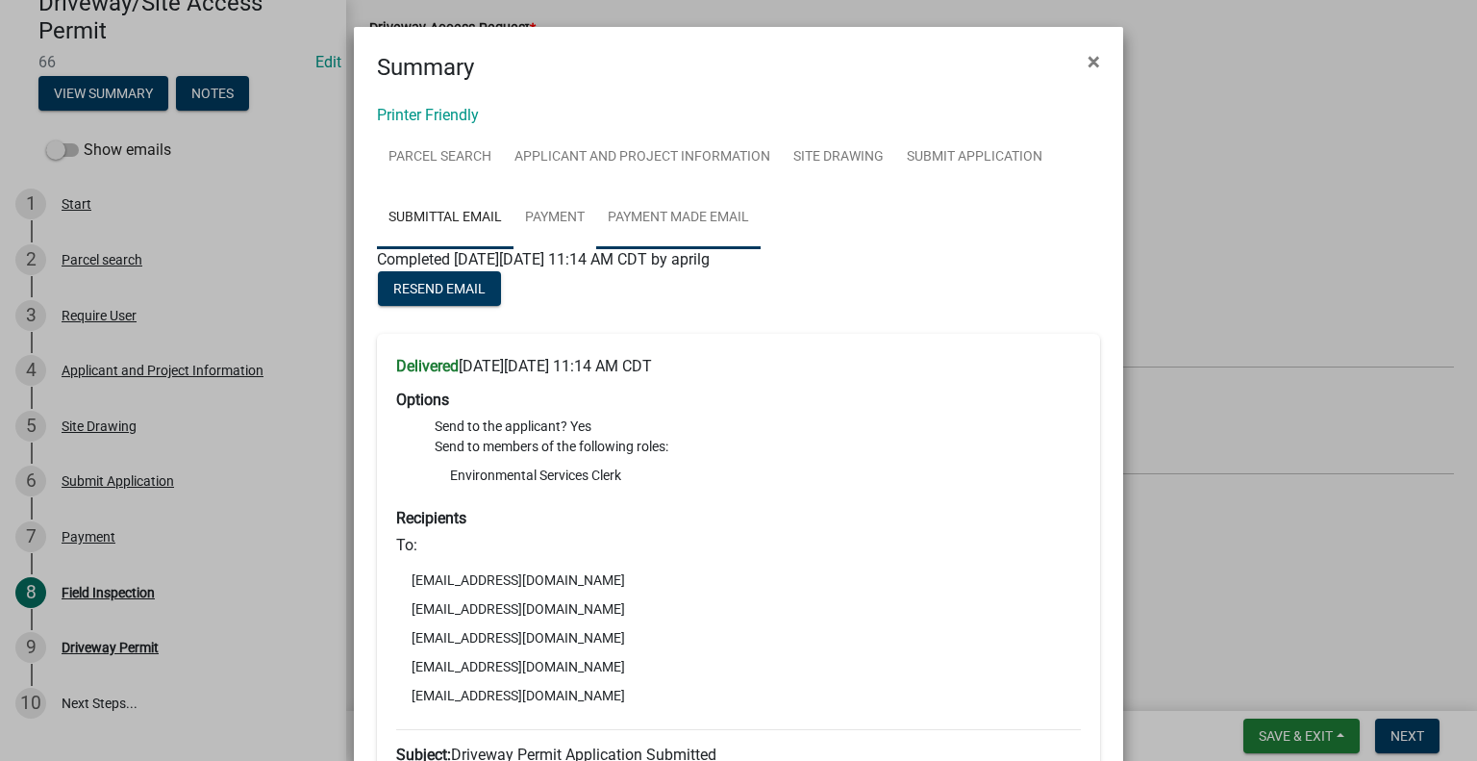  What do you see at coordinates (758, 464) in the screenshot?
I see `li: Send to members of the following roles:` at bounding box center [758, 464].